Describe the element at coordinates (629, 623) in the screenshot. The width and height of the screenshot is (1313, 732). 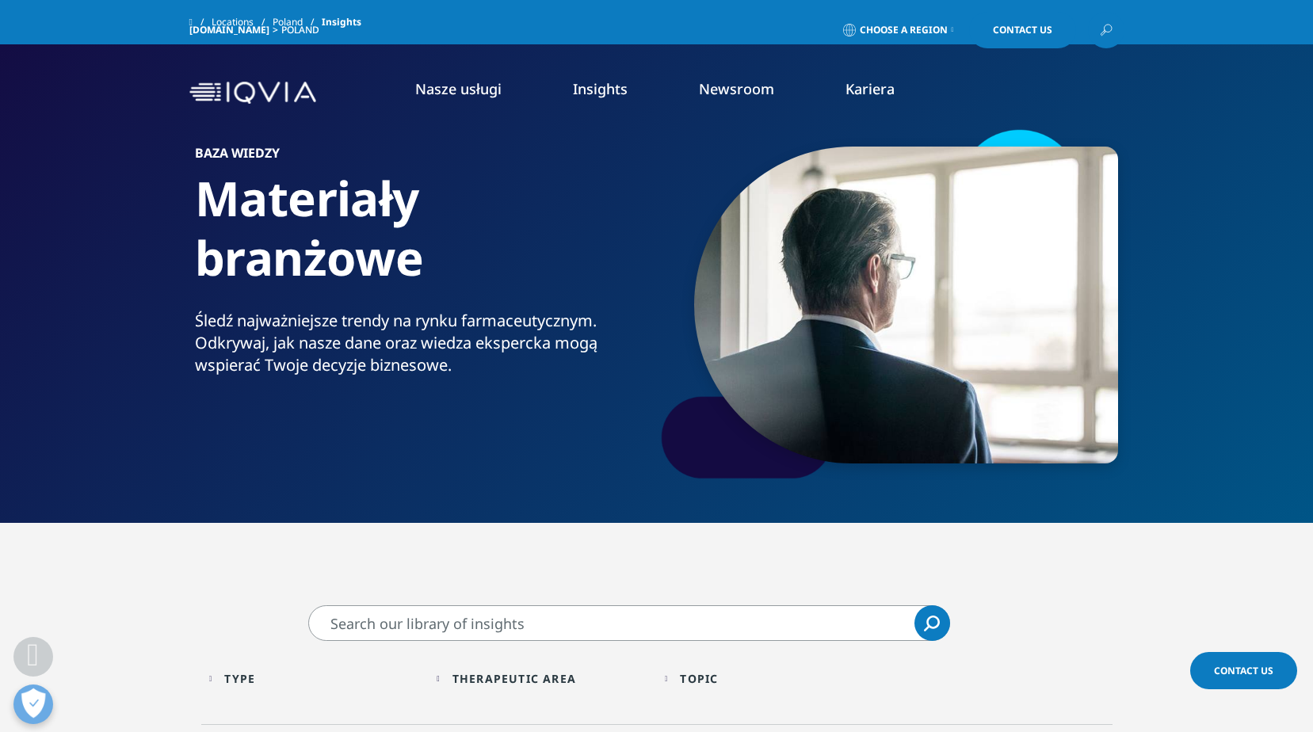
I see `input: Wyszukaj` at that location.